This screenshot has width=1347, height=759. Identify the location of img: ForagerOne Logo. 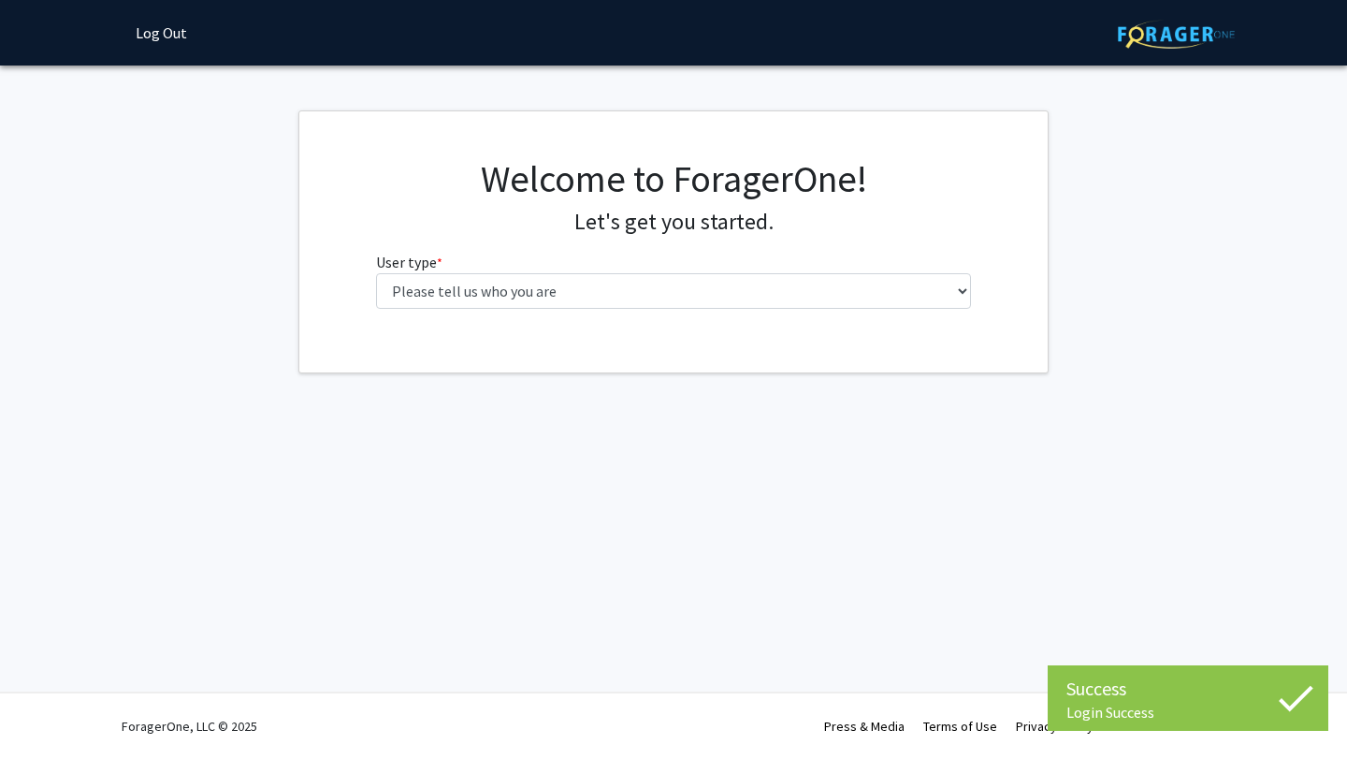
(1176, 34).